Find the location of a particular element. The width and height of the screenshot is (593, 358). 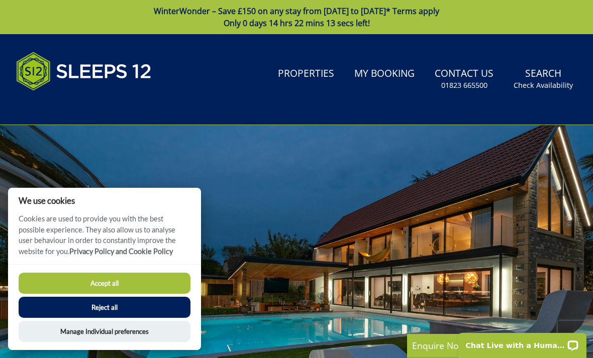

a: SearchCheck Availability is located at coordinates (543, 79).